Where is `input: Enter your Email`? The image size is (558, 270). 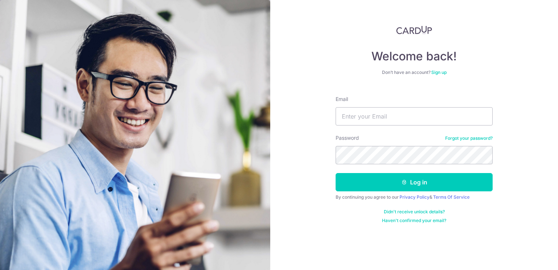
input: Enter your Email is located at coordinates (414, 116).